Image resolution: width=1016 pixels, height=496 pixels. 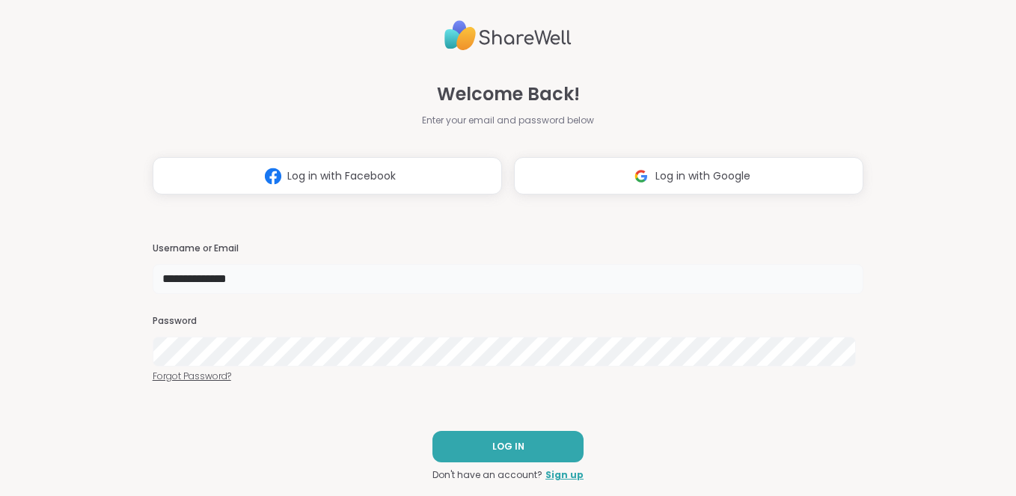 I want to click on button: LOG IN, so click(x=508, y=447).